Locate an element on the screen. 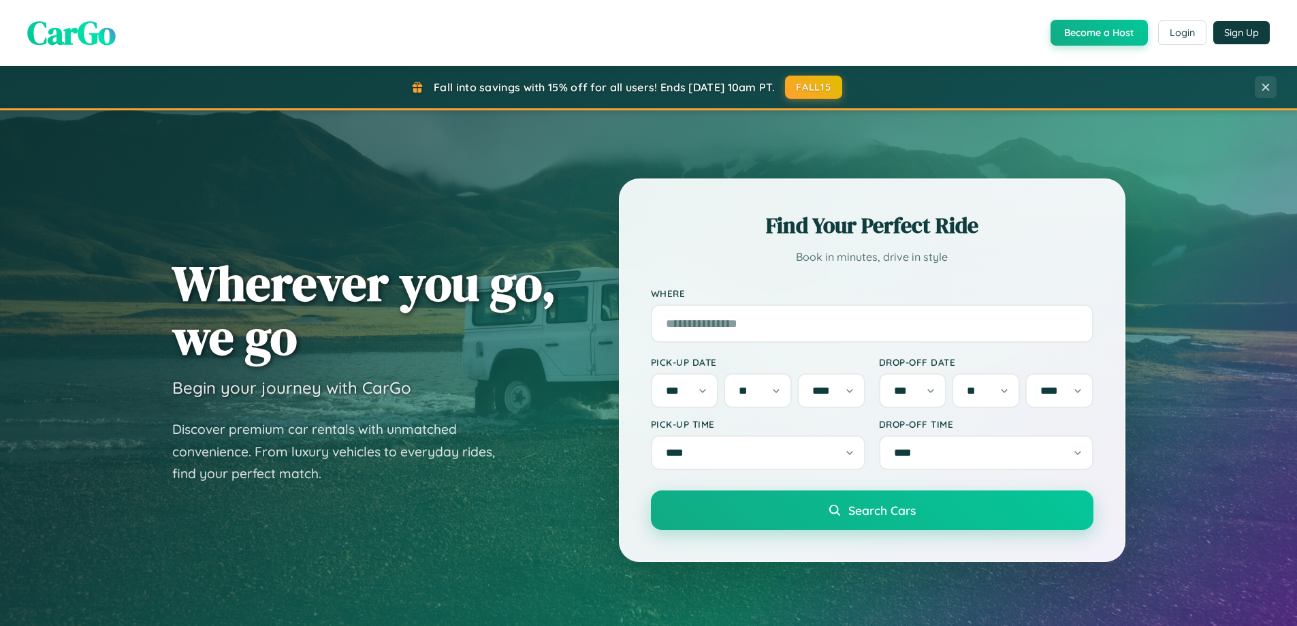 The image size is (1297, 626). label: Drop-off Time is located at coordinates (986, 423).